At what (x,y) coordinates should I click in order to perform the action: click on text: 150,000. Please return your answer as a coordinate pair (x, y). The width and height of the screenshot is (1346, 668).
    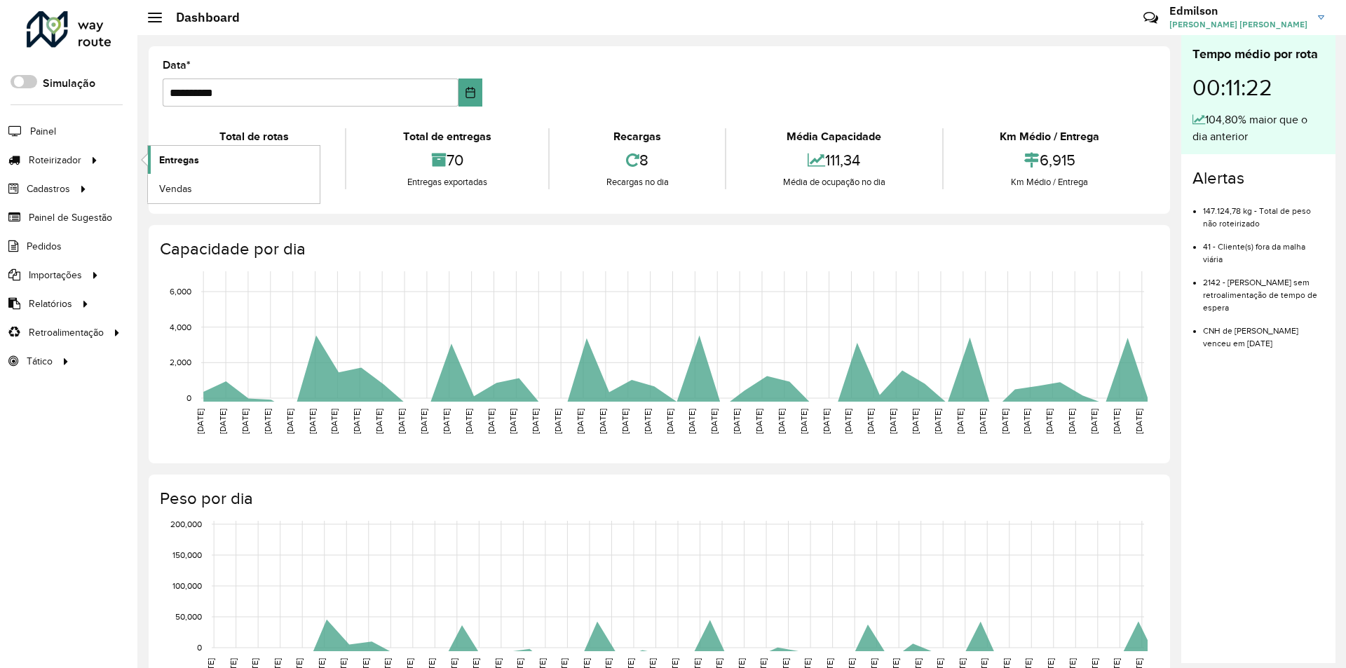
    Looking at the image, I should click on (187, 555).